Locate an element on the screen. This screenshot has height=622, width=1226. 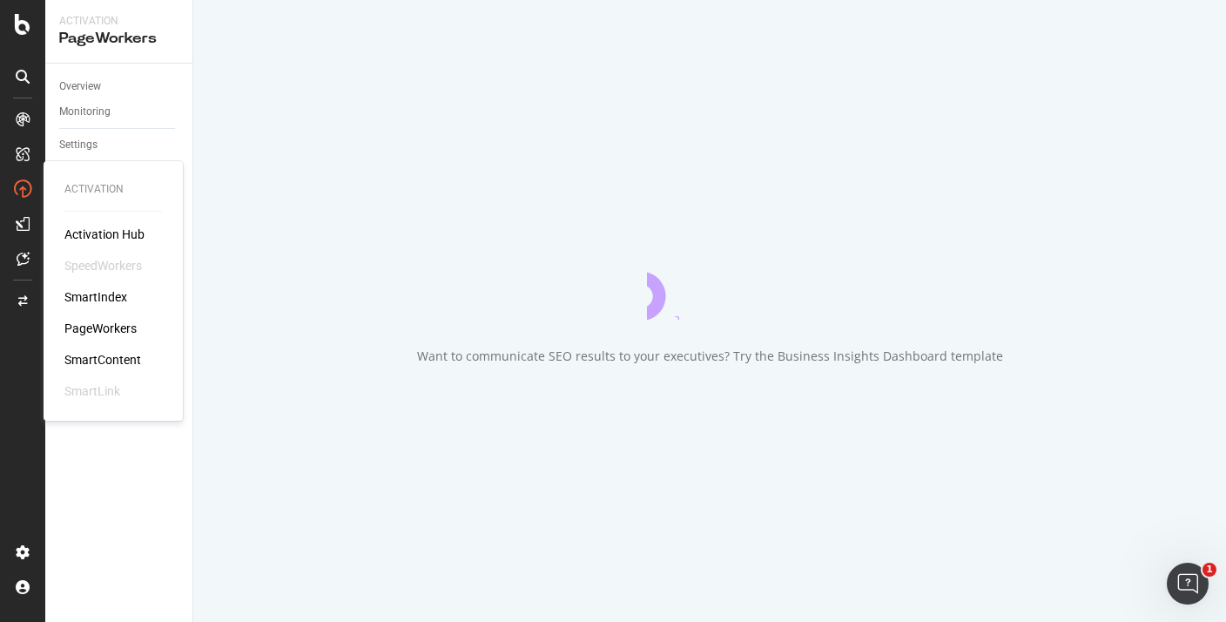
a: SmartContent is located at coordinates (103, 360).